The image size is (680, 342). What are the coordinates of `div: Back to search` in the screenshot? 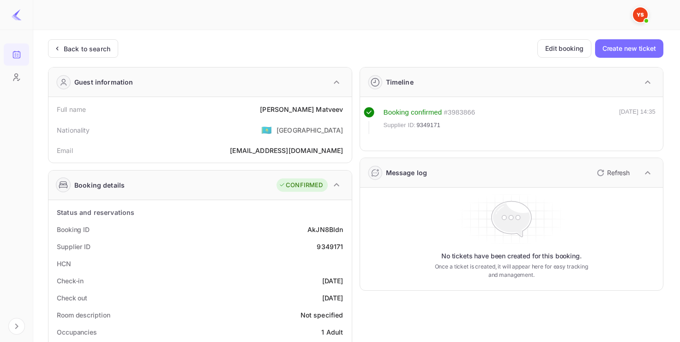 It's located at (87, 49).